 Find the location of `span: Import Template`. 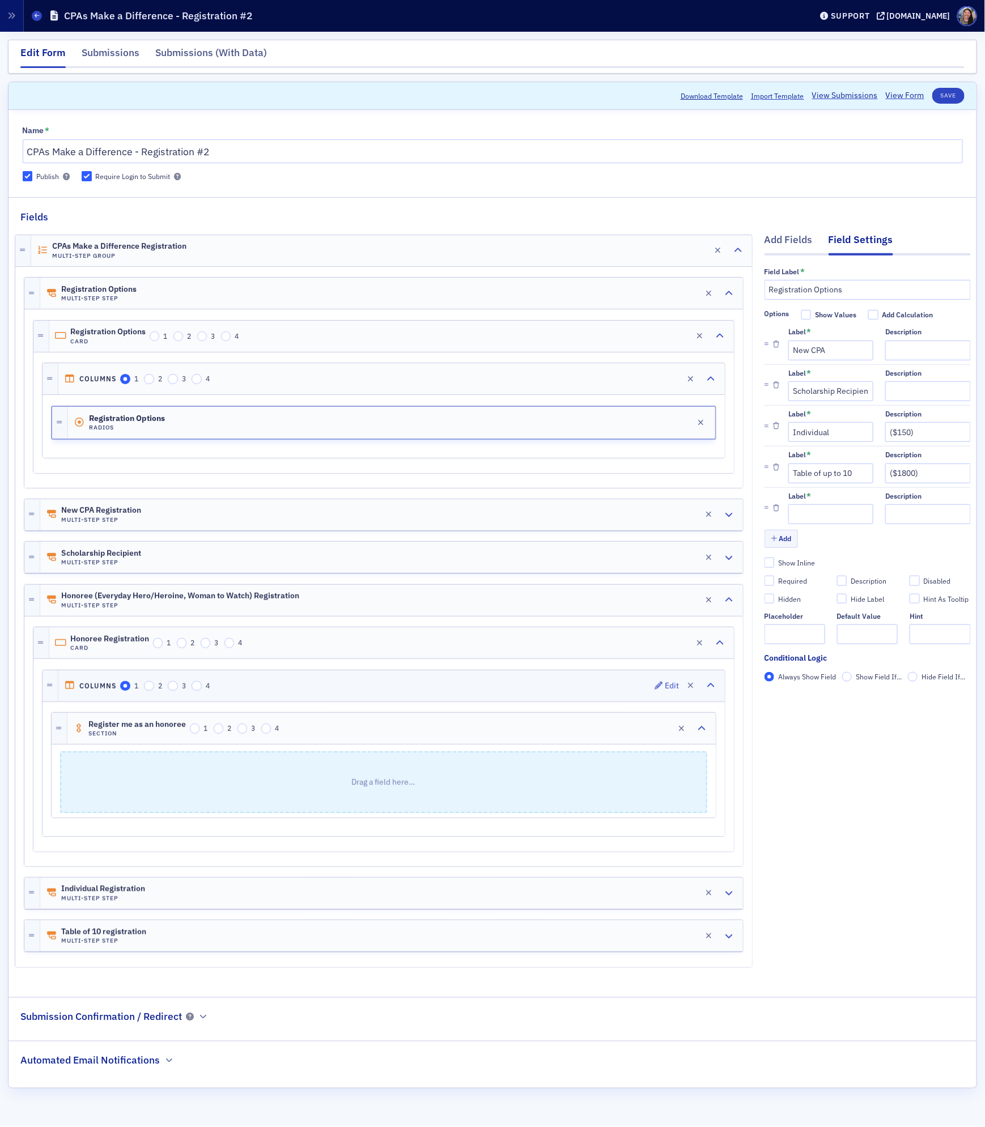

span: Import Template is located at coordinates (777, 96).